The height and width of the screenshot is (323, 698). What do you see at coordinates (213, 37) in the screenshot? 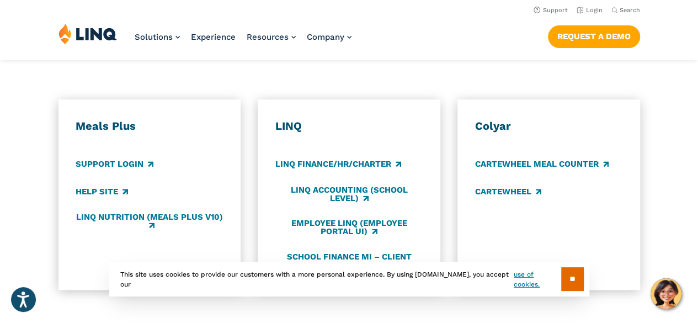
I see `span: Experience` at bounding box center [213, 37].